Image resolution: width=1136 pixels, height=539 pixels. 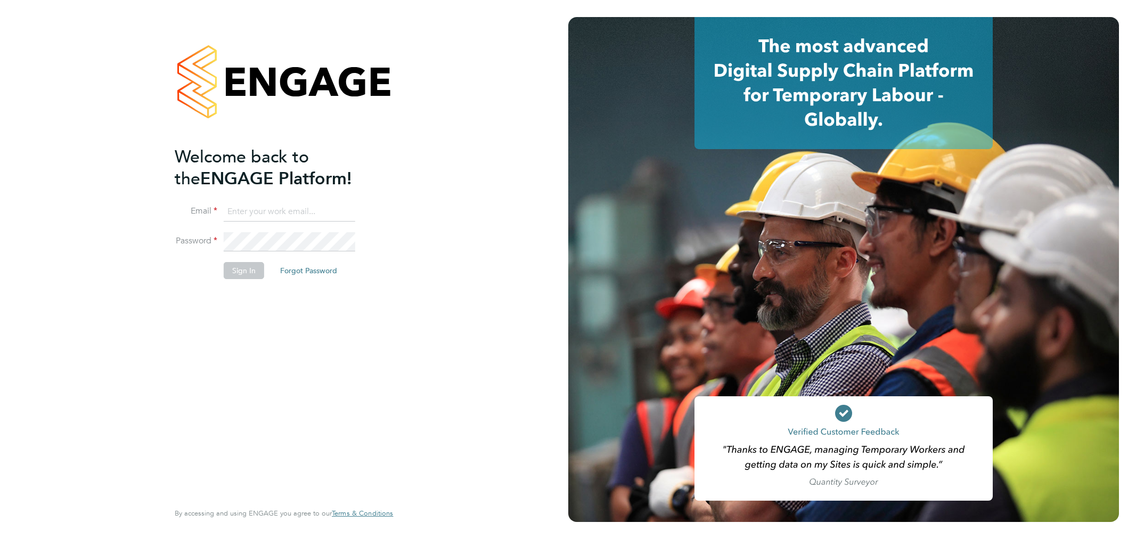 I want to click on label: Password, so click(x=196, y=241).